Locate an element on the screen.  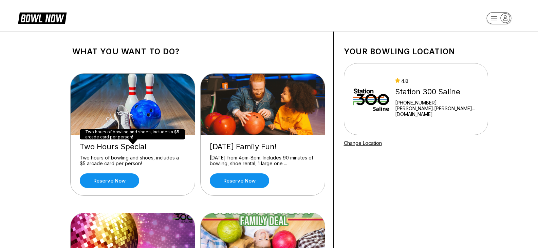
h1: What you want to do? is located at coordinates (198, 52).